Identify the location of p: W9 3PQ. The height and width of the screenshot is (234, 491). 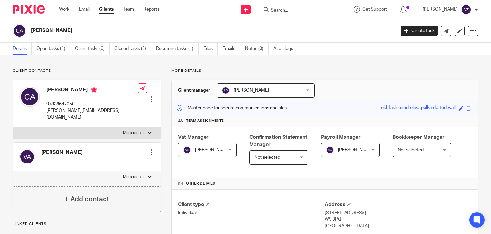
(398, 219).